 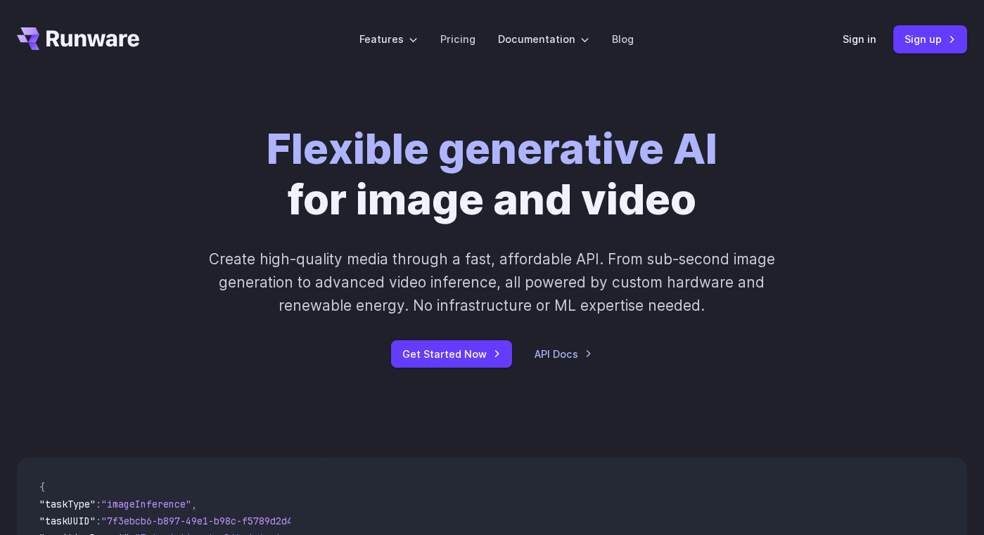 What do you see at coordinates (458, 39) in the screenshot?
I see `a: Pricing` at bounding box center [458, 39].